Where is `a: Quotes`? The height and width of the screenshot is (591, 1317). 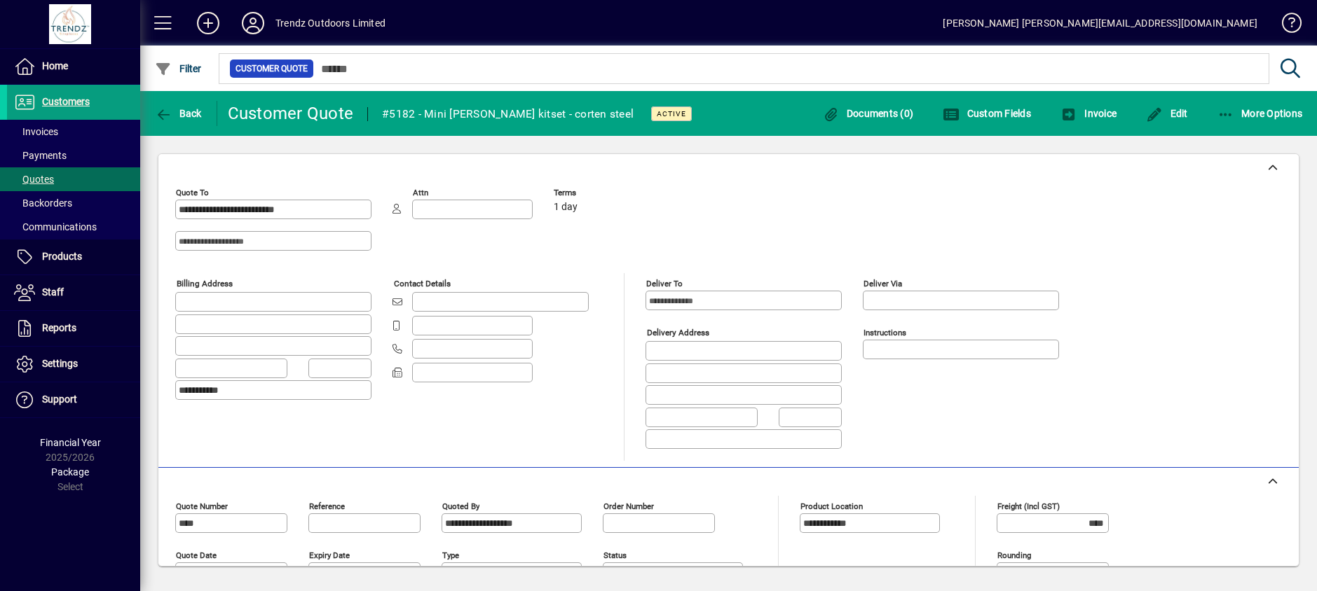 a: Quotes is located at coordinates (74, 179).